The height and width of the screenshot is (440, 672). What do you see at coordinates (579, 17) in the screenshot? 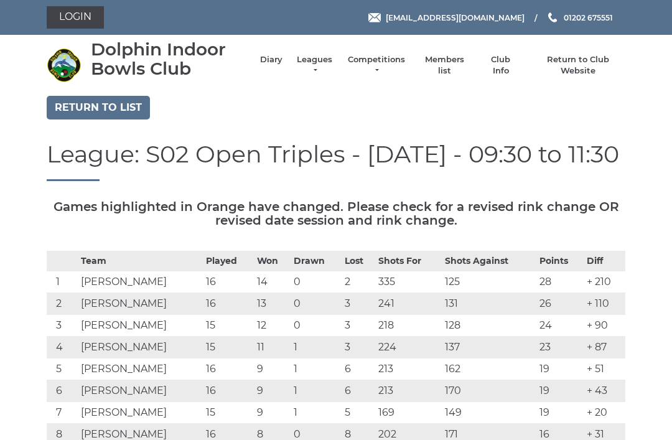
I see `a: Phone us 01202 675551` at bounding box center [579, 17].